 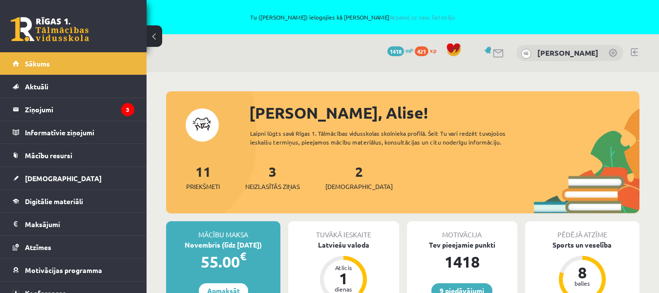 I want to click on span: xp, so click(x=433, y=50).